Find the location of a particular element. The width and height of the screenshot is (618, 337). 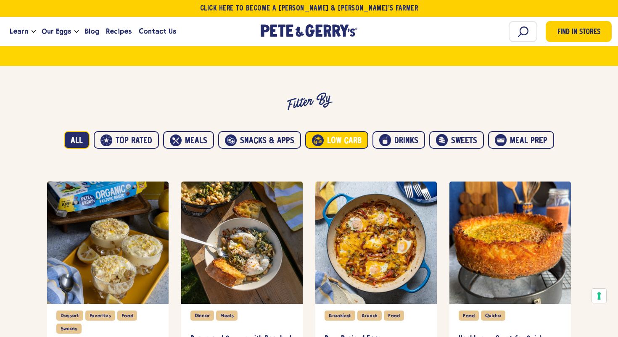

button: Sweets is located at coordinates (456, 140).